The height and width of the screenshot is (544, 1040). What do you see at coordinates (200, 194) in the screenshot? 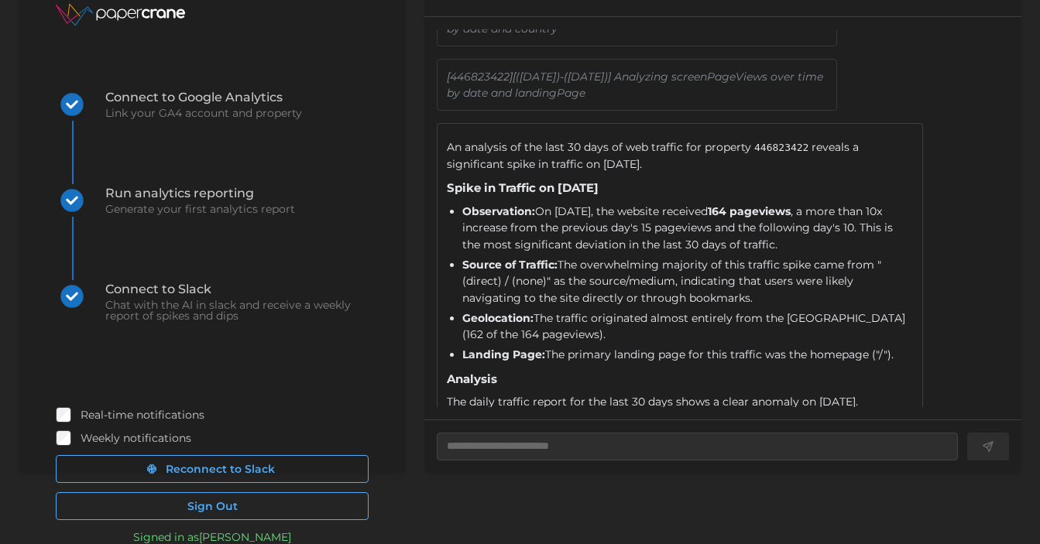
I see `span: Run analytics reporting` at bounding box center [200, 194].